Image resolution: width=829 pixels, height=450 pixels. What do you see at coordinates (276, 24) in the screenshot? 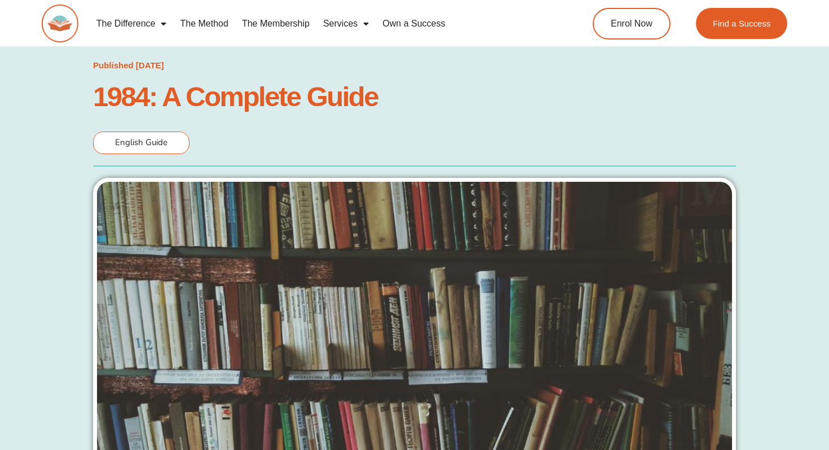
I see `a: The Membership` at bounding box center [276, 24].